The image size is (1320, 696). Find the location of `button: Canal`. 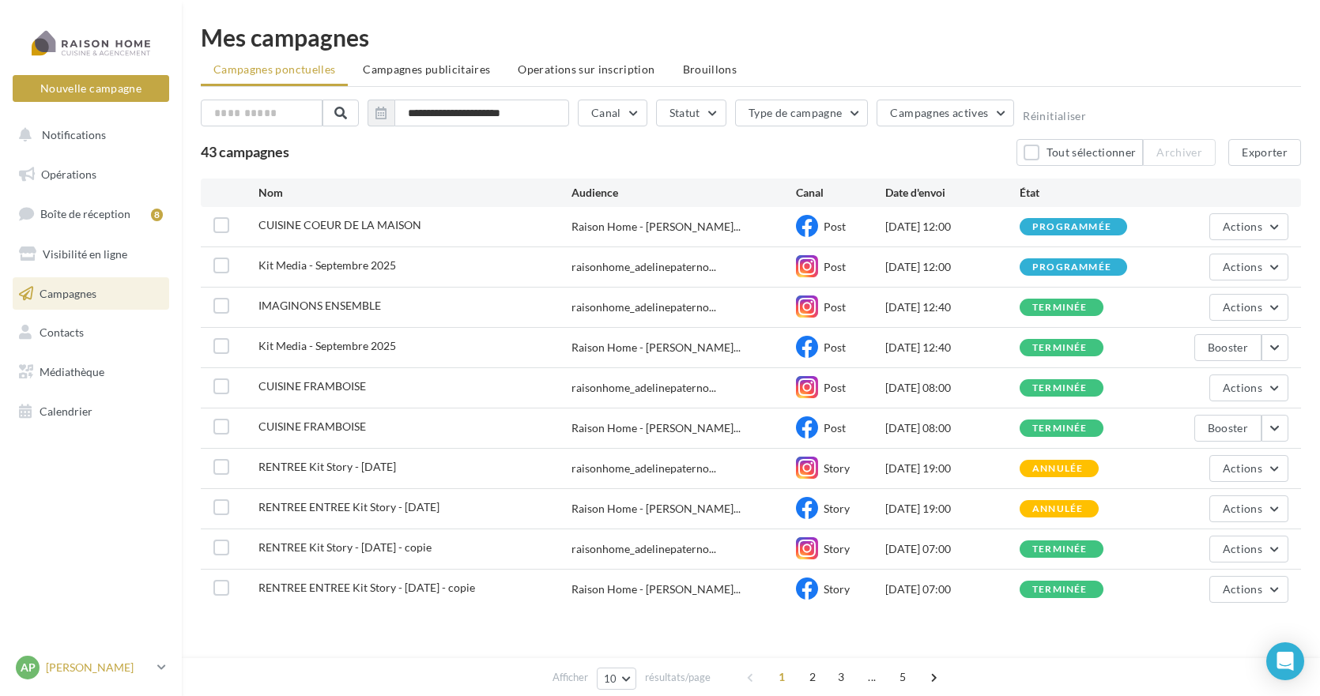

button: Canal is located at coordinates (612, 113).